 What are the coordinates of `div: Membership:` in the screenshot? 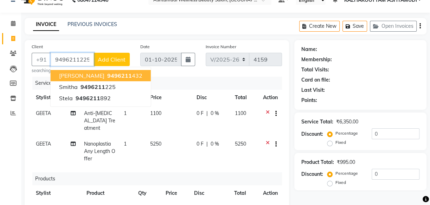 It's located at (317, 59).